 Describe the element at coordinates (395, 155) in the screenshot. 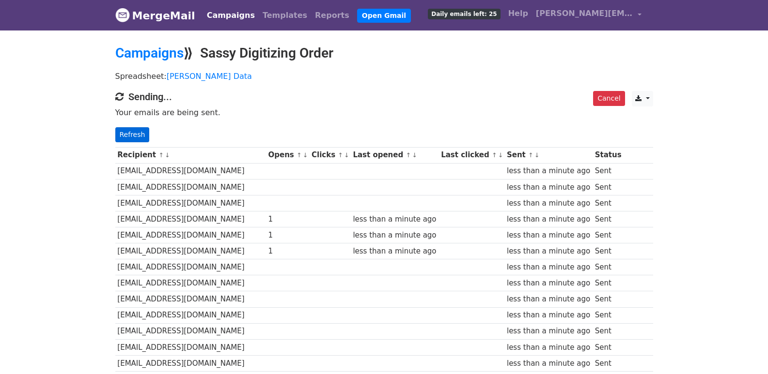

I see `th: Last opened` at that location.